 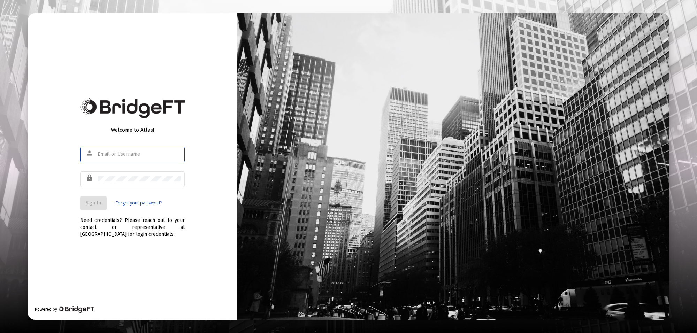 I want to click on mat-icon: lock, so click(x=90, y=178).